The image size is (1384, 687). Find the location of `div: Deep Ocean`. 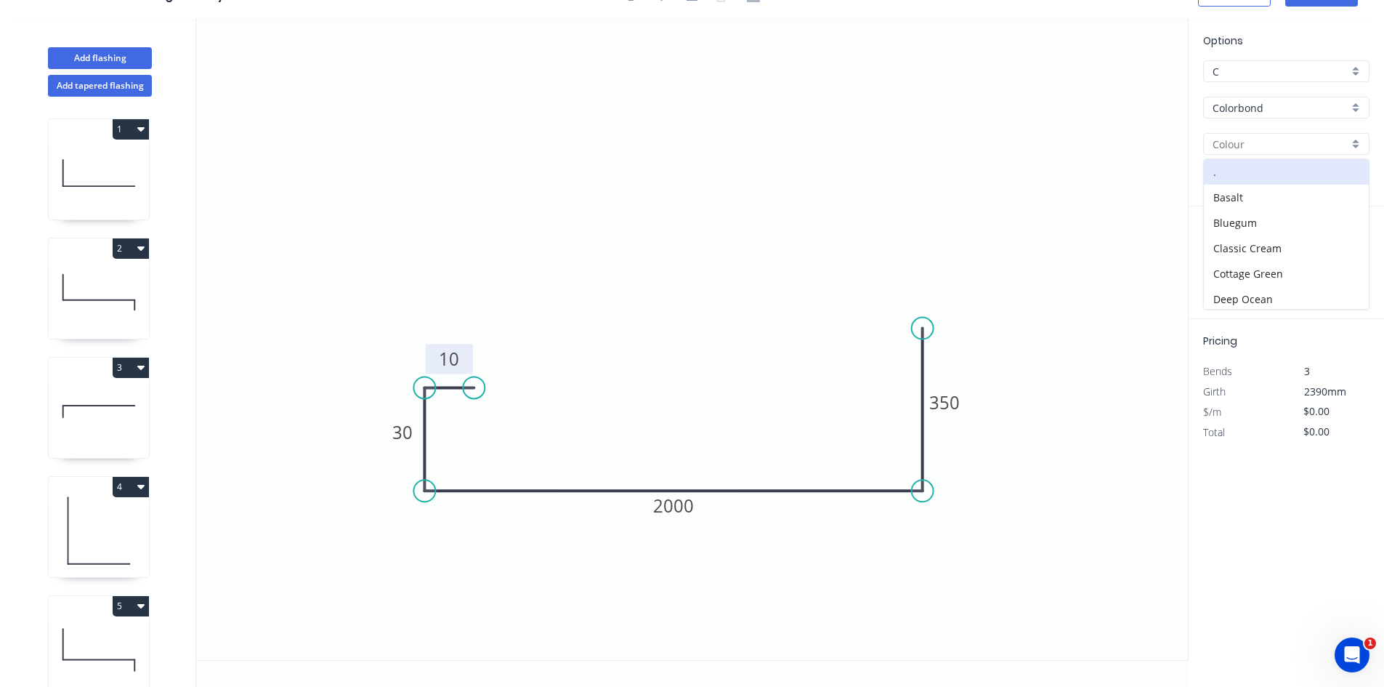

div: Deep Ocean is located at coordinates (1286, 299).